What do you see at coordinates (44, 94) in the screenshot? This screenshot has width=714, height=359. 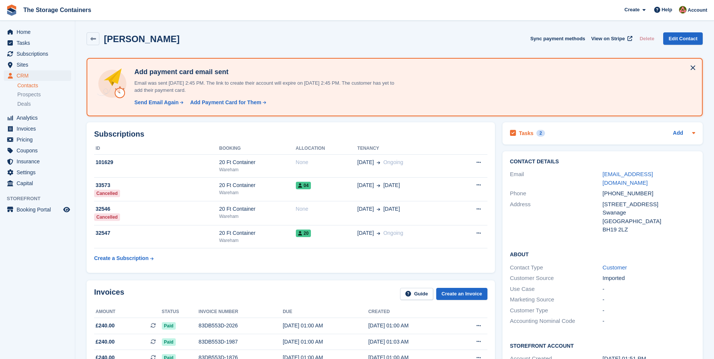 I see `a: Prospects` at bounding box center [44, 94].